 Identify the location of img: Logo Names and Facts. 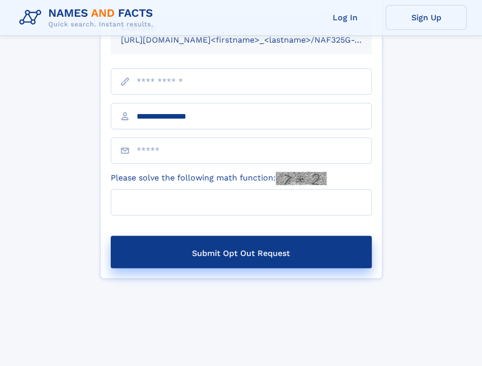
(88, 18).